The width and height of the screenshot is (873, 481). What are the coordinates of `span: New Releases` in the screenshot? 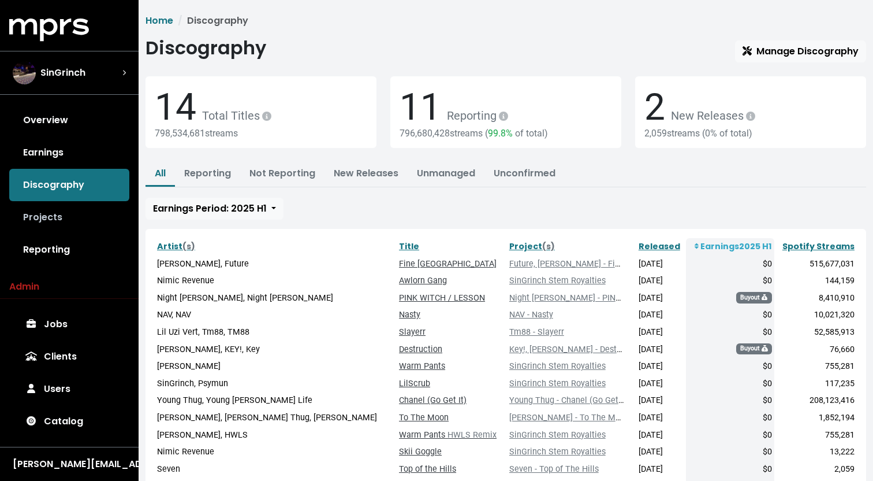 It's located at (712, 116).